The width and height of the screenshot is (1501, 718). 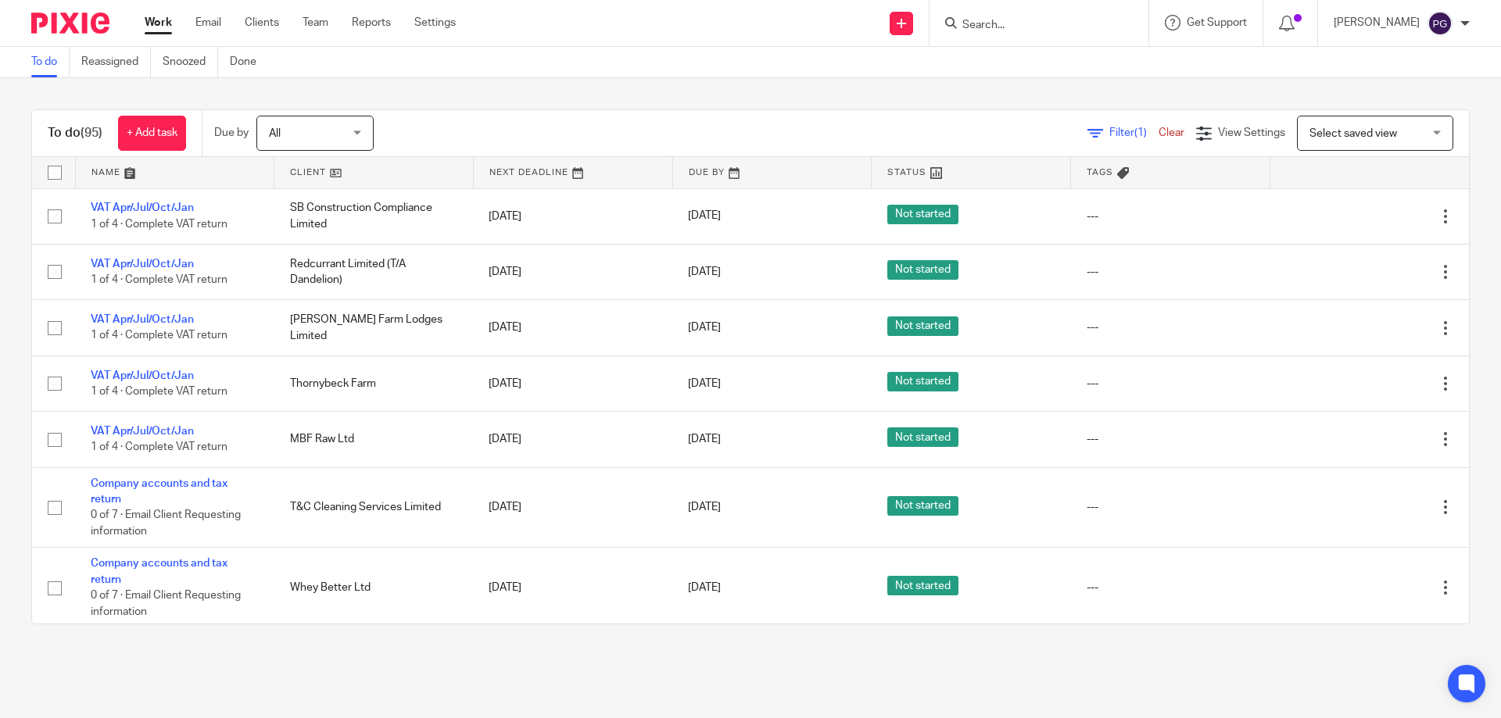 What do you see at coordinates (208, 23) in the screenshot?
I see `a: Email` at bounding box center [208, 23].